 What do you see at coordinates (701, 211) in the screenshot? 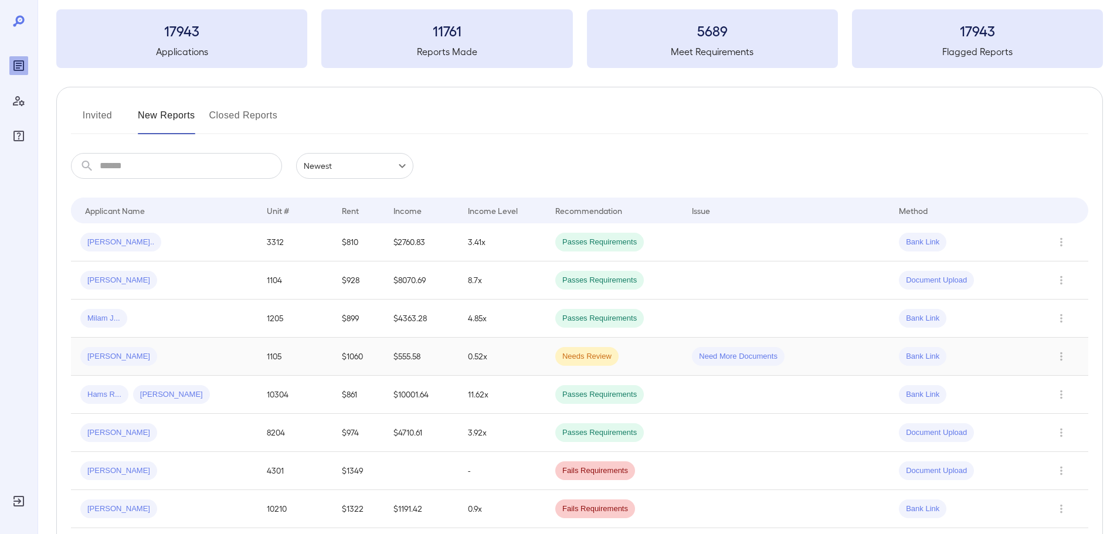
I see `div: Issue` at bounding box center [701, 211].